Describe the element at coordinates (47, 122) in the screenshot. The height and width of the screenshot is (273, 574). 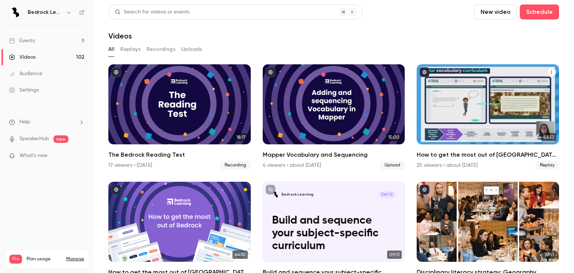
I see `li: help-dropdown-opener` at that location.